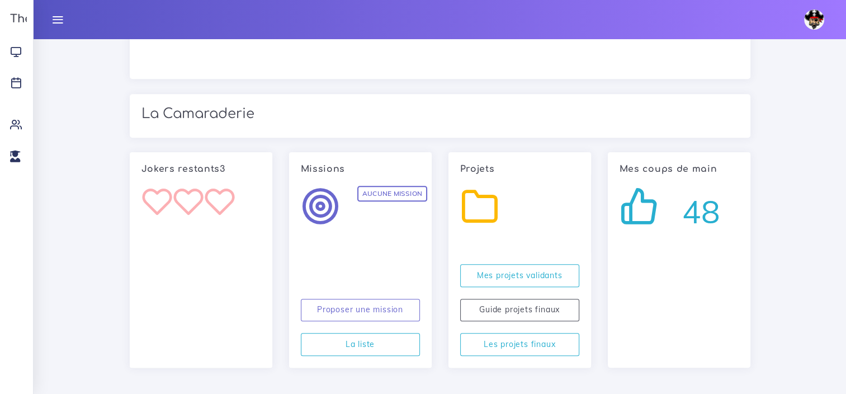 This screenshot has width=846, height=394. Describe the element at coordinates (201, 169) in the screenshot. I see `h6: Jokers restants` at that location.